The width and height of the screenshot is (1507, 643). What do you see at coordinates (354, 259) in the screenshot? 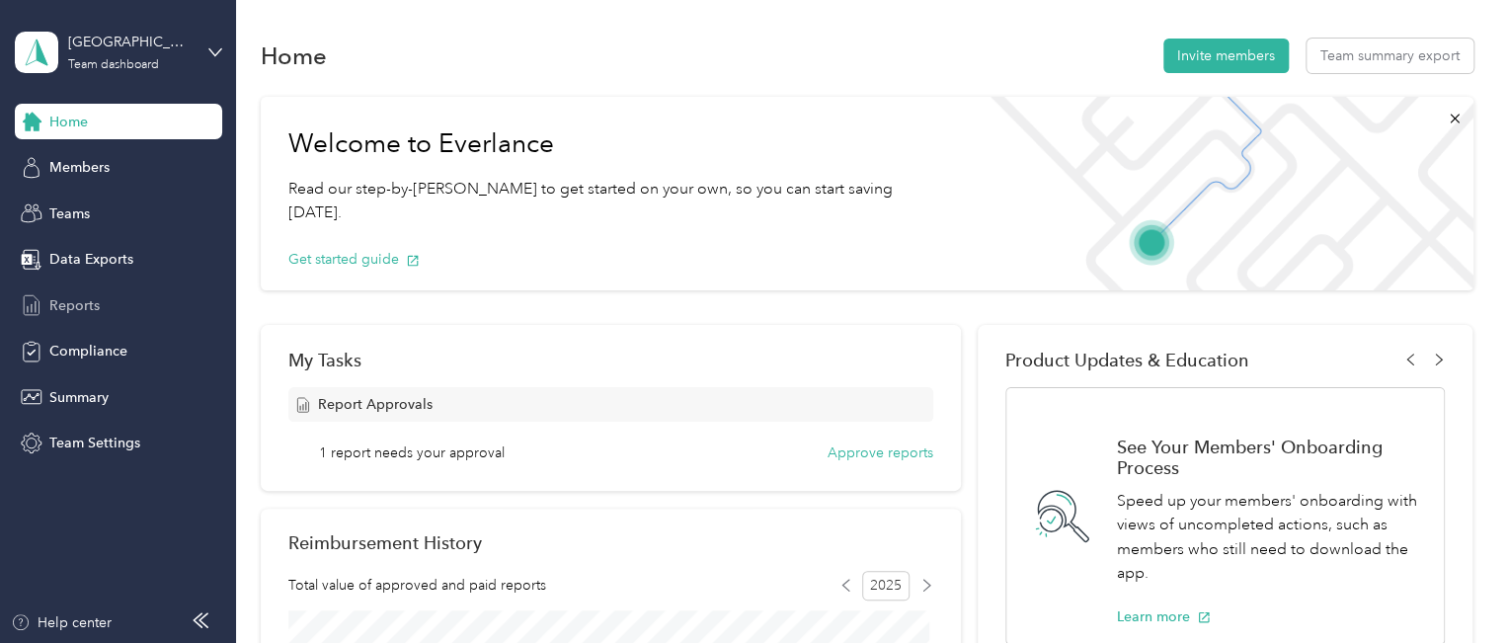
I see `button: Get started guide` at bounding box center [354, 259].